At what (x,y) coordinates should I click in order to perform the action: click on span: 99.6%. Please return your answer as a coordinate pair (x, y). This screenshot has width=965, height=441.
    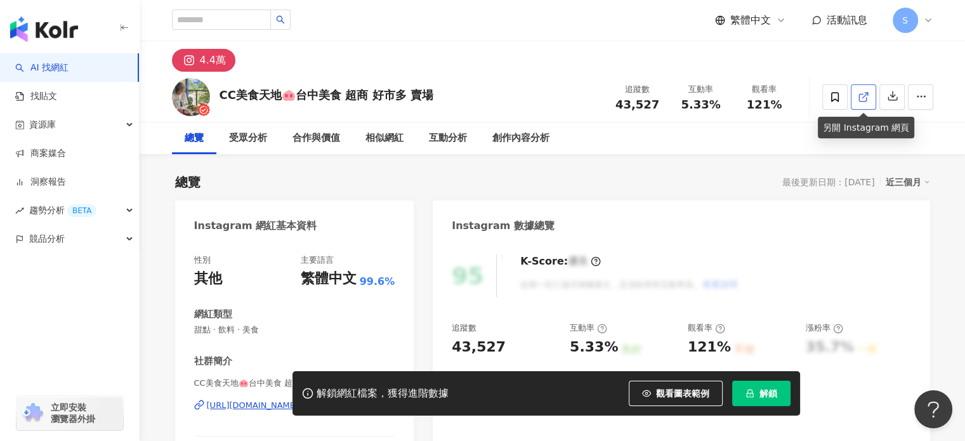
    Looking at the image, I should click on (377, 282).